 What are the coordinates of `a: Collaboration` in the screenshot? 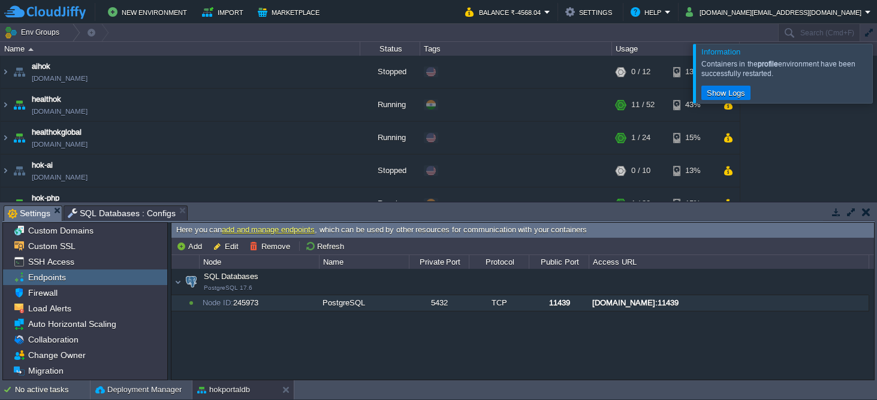 It's located at (53, 340).